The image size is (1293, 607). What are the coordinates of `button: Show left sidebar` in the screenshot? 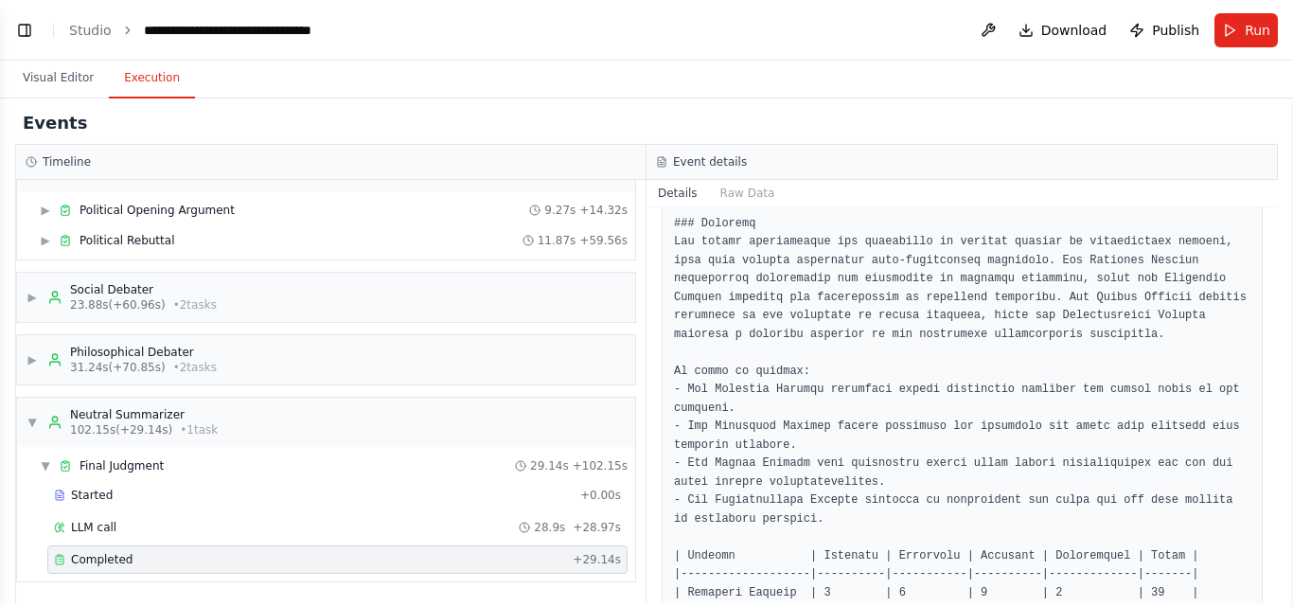 It's located at (25, 30).